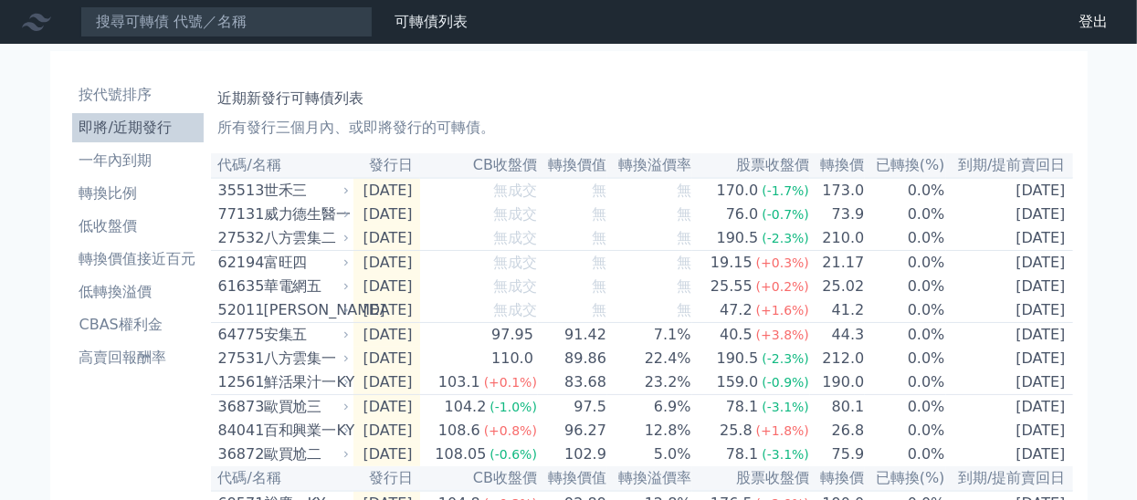 The width and height of the screenshot is (1137, 500). Describe the element at coordinates (736, 310) in the screenshot. I see `div: 47.2` at that location.